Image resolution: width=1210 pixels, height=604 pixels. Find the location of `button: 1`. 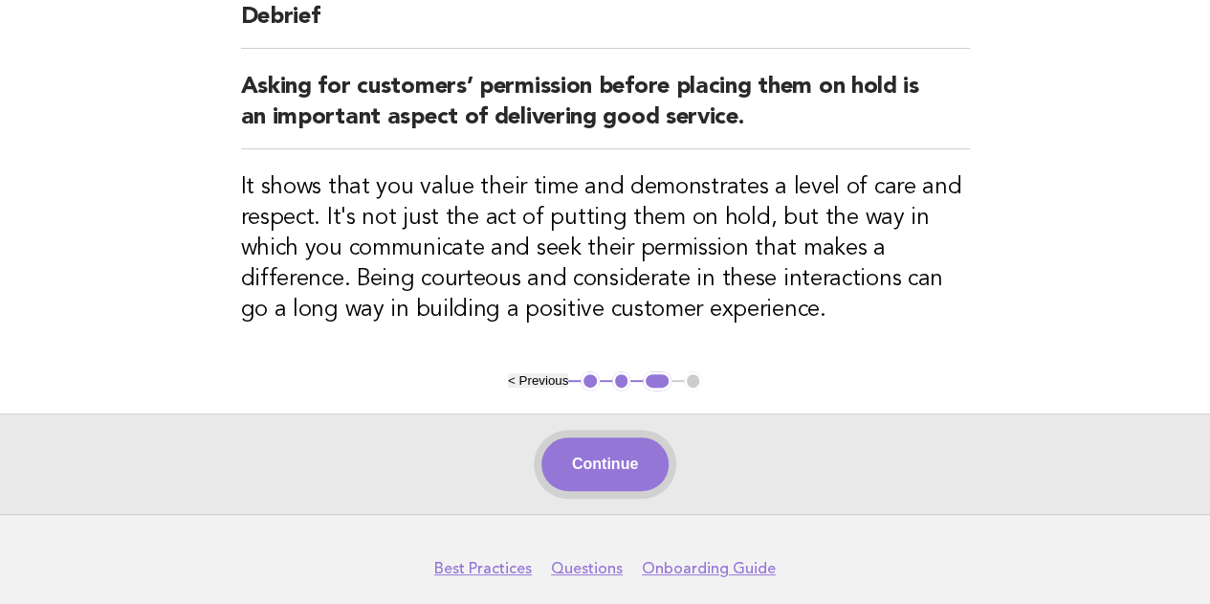

button: 1 is located at coordinates (590, 381).